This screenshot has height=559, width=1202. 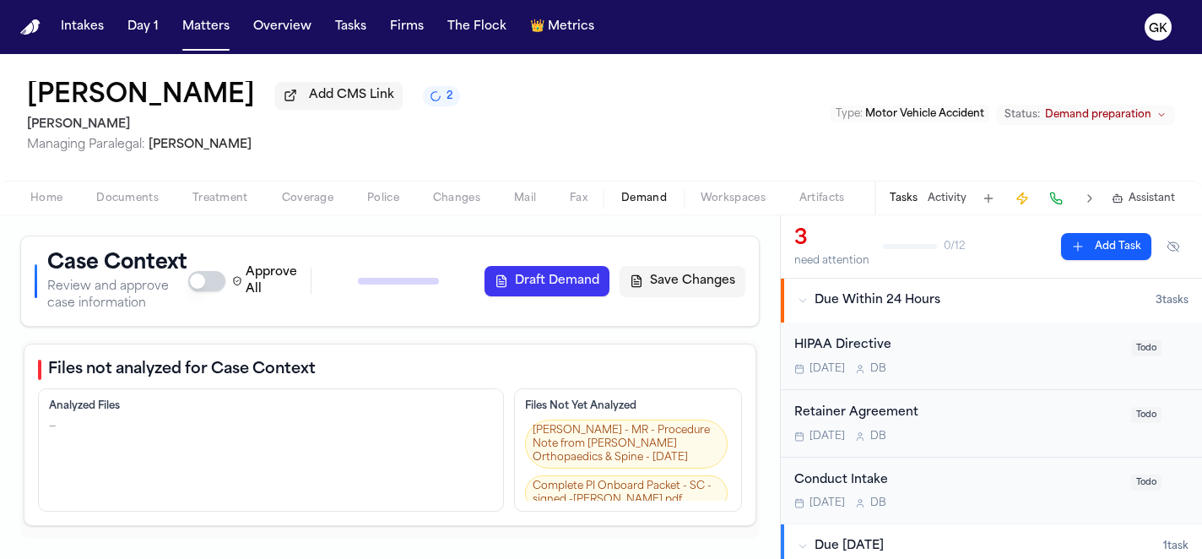 What do you see at coordinates (117, 263) in the screenshot?
I see `h1: Case Context` at bounding box center [117, 263].